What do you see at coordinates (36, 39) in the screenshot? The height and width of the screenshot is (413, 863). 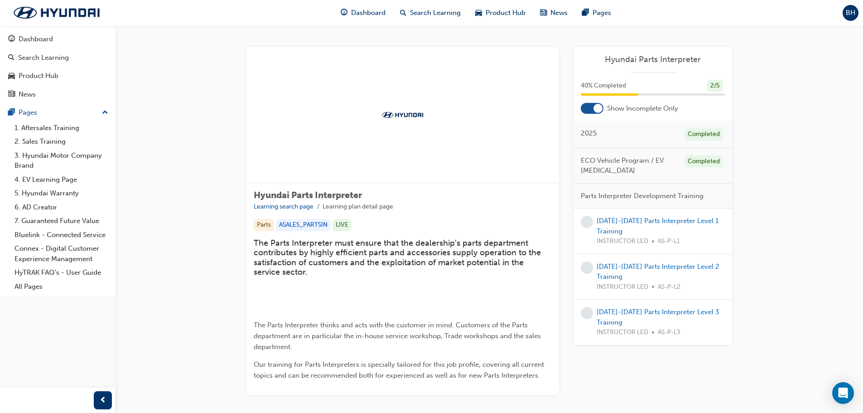 I see `div: Dashboard` at bounding box center [36, 39].